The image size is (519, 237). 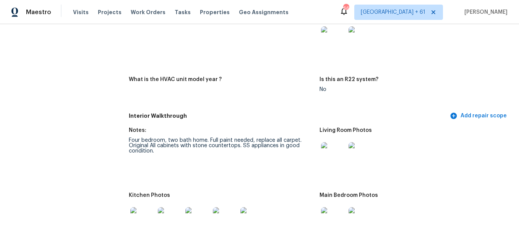 I want to click on h5: Notes:, so click(x=138, y=130).